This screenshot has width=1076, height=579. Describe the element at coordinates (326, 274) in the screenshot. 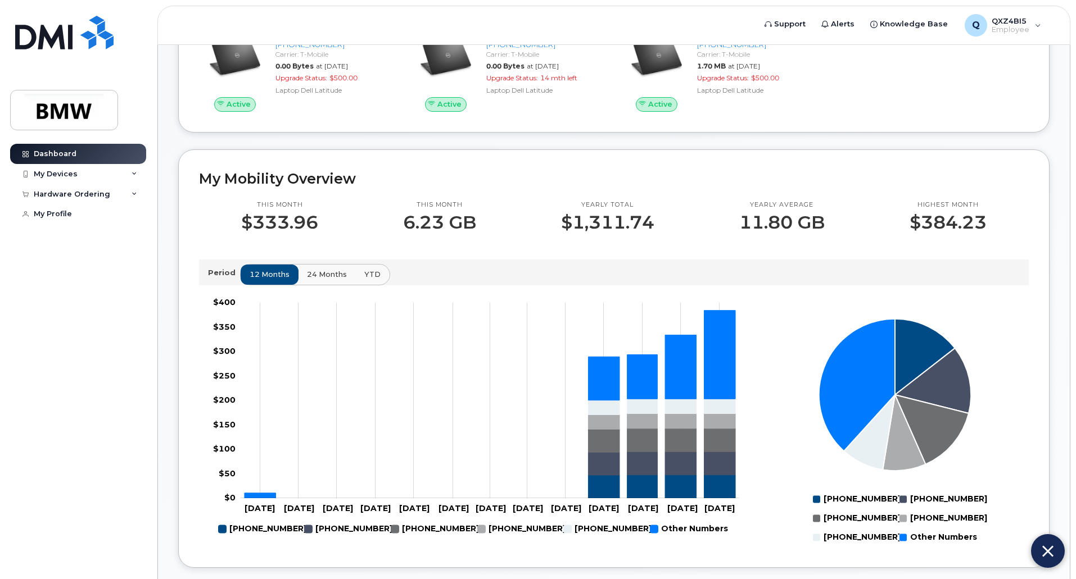

I see `span: 24 months` at that location.